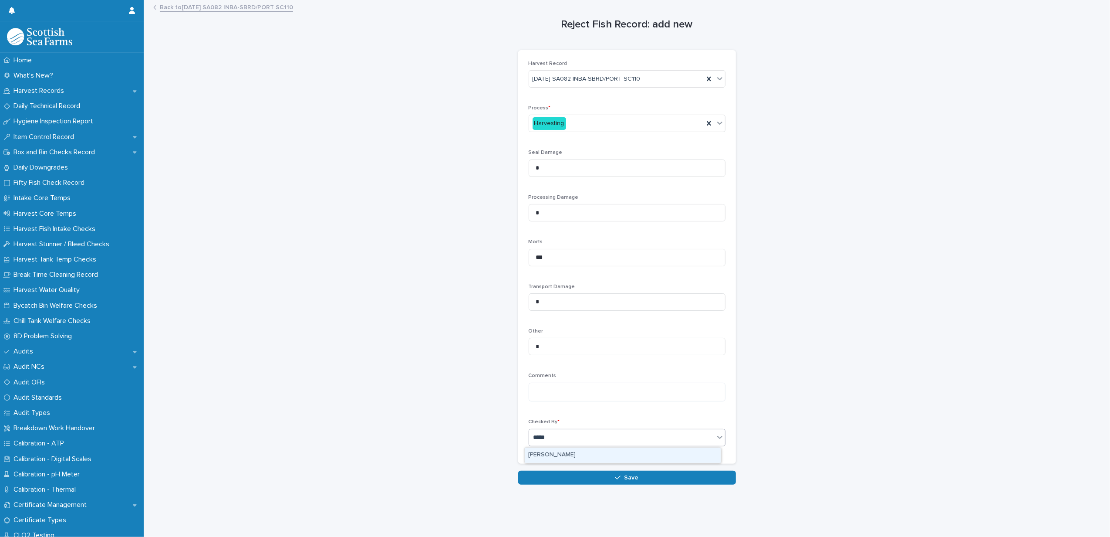  Describe the element at coordinates (25, 351) in the screenshot. I see `p: Audits` at that location.